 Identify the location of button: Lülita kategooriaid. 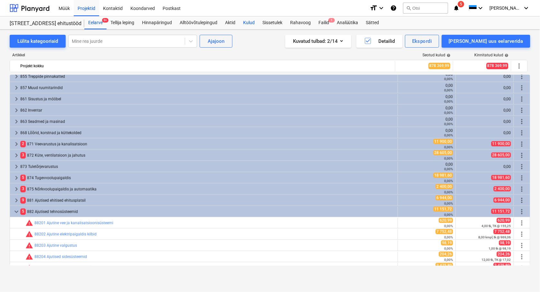
(38, 41).